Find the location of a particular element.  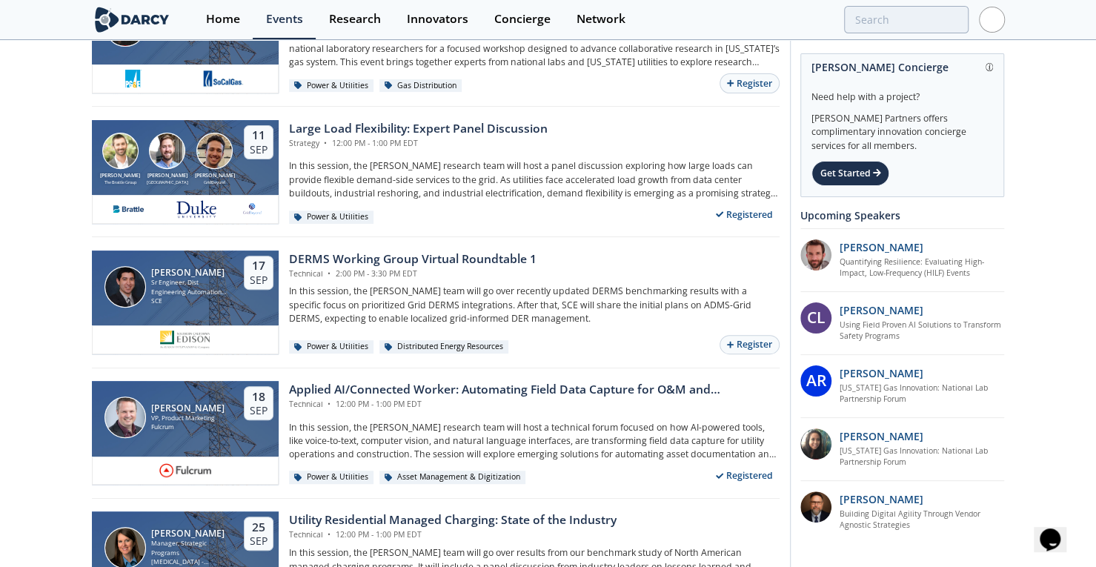

div: Sr Engineer, Dist Engineering Automation Software is located at coordinates (190, 287).